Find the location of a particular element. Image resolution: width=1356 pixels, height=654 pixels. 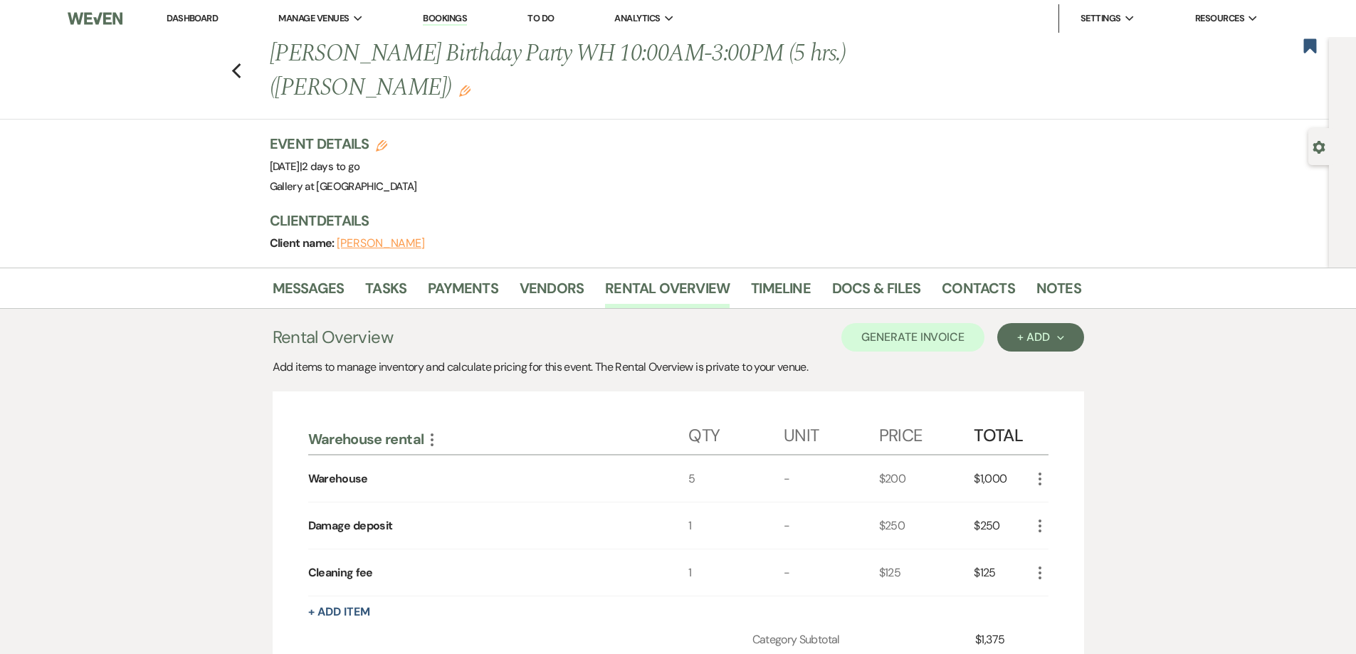

a: Notes is located at coordinates (1059, 293).